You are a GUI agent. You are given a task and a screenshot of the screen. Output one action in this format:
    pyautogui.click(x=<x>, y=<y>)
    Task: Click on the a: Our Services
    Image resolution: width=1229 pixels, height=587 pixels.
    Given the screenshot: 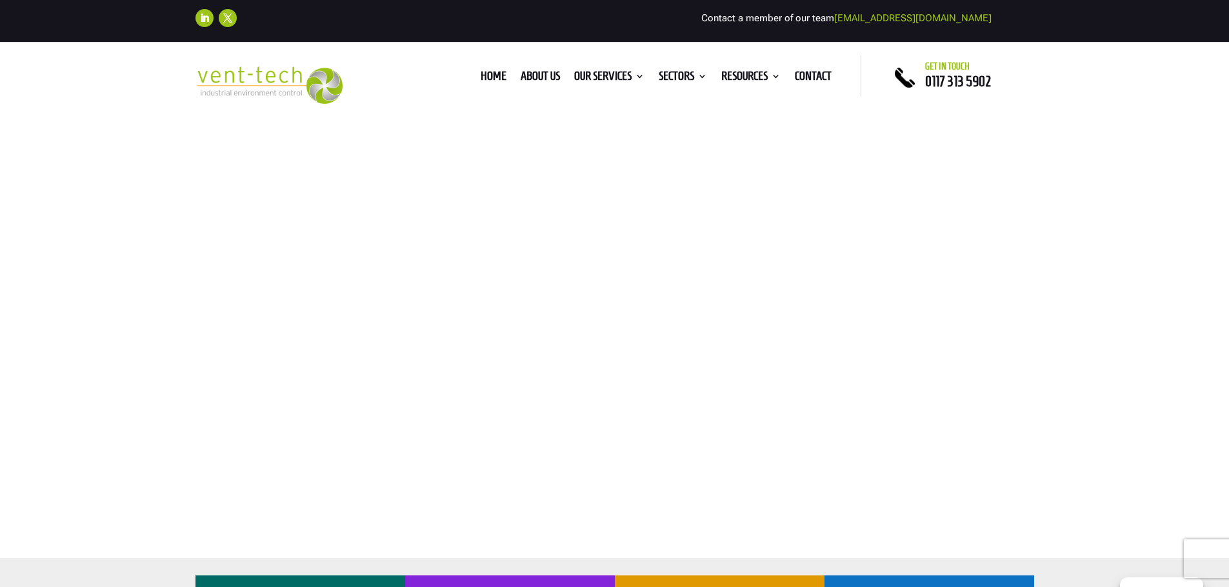 What is the action you would take?
    pyautogui.click(x=609, y=79)
    